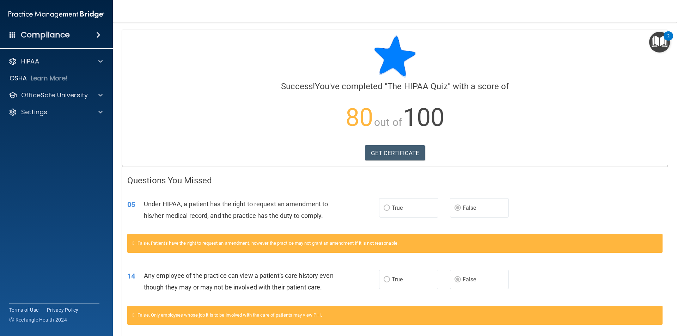  I want to click on a: OfficeSafe University, so click(55, 95).